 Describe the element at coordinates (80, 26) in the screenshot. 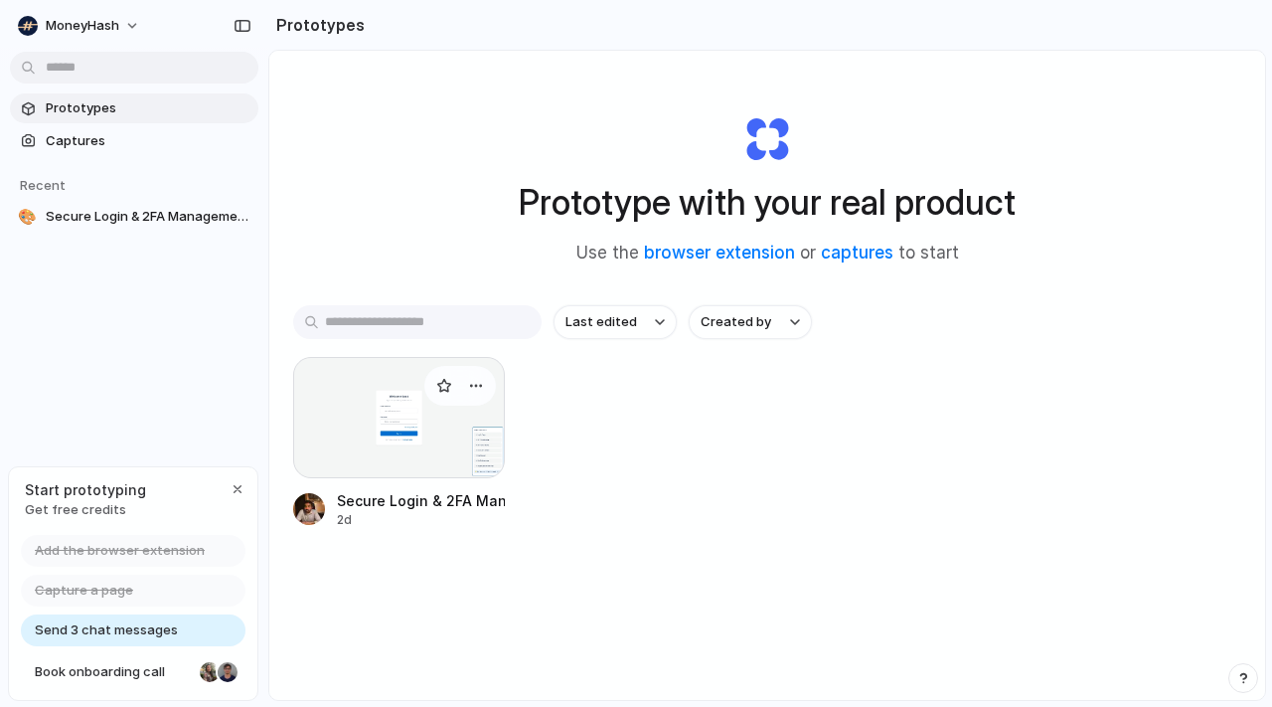

I see `button: MoneyHash` at that location.